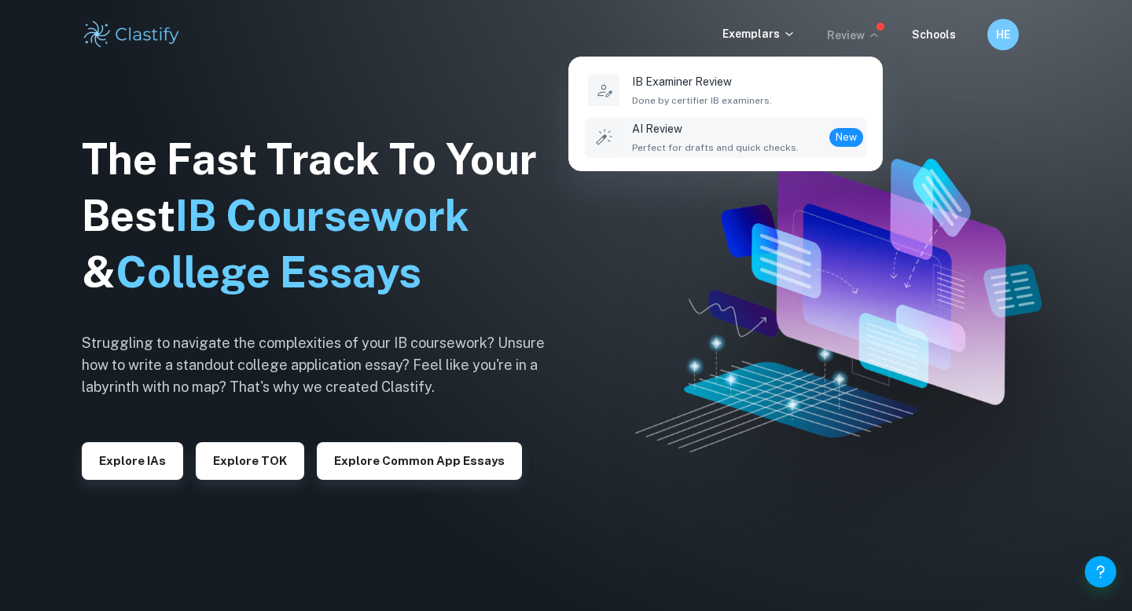 The width and height of the screenshot is (1132, 611). What do you see at coordinates (846, 138) in the screenshot?
I see `span: New` at bounding box center [846, 138].